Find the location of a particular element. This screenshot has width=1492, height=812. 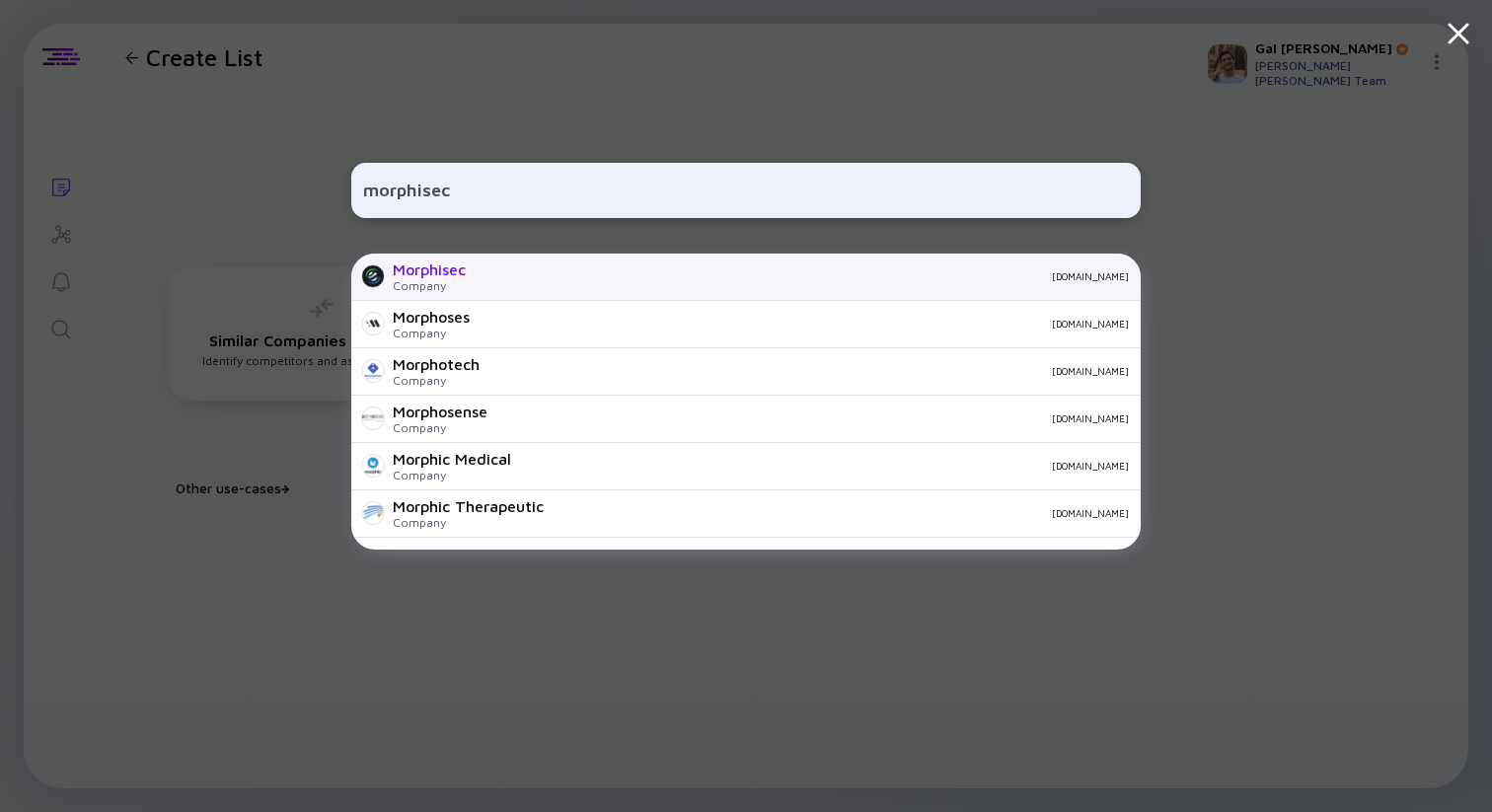

div: Morphisec is located at coordinates (429, 269).